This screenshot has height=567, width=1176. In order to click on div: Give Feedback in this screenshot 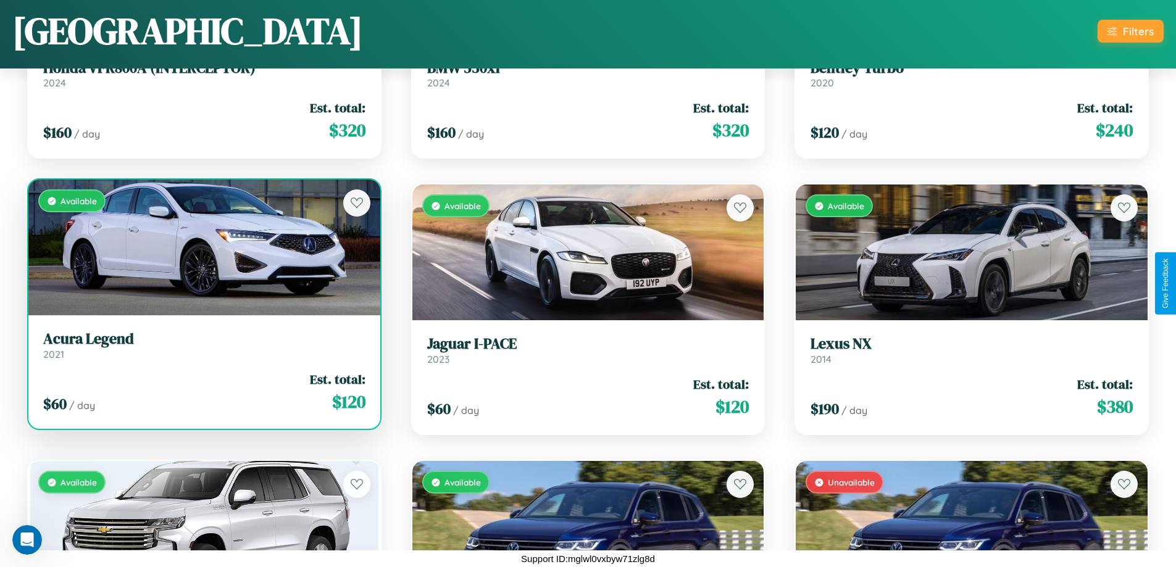, I will do `click(1165, 283)`.